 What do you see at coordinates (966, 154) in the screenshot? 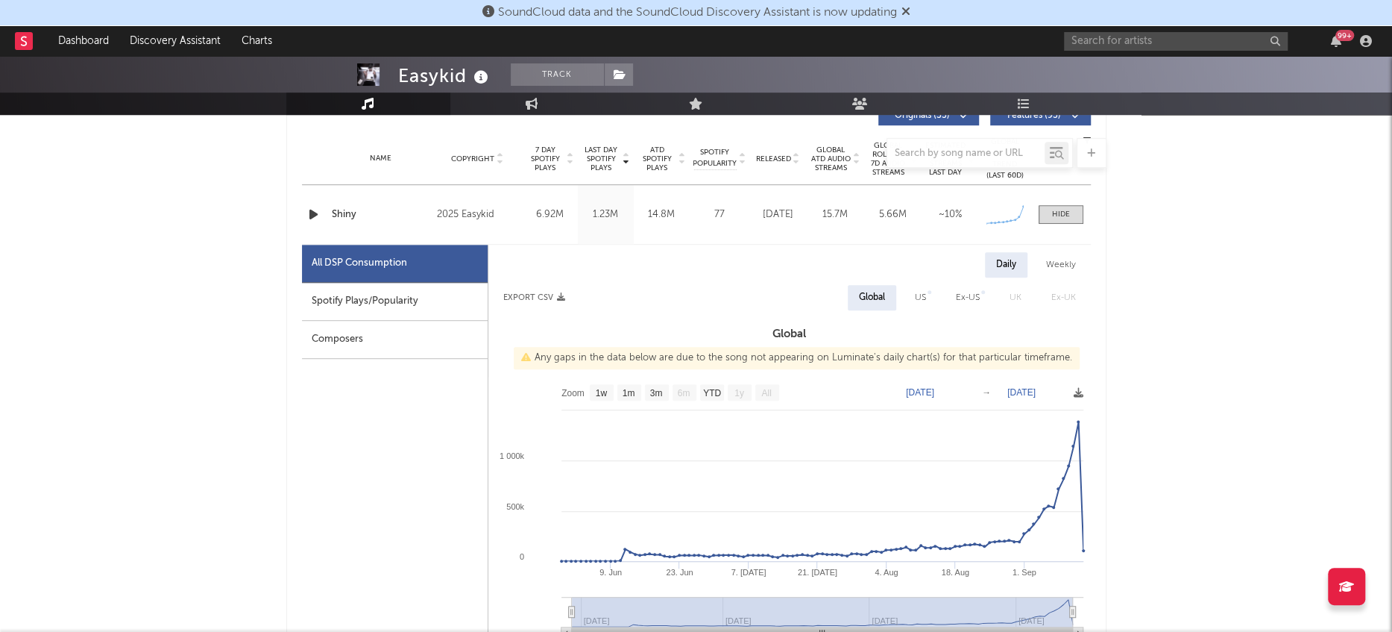
I see `input: Search by song name or URL` at bounding box center [966, 154].